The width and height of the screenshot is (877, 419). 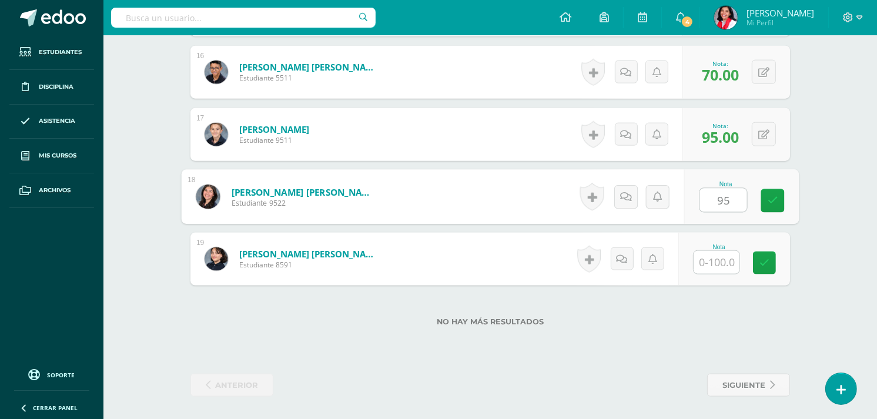 What do you see at coordinates (60, 52) in the screenshot?
I see `span: Estudiantes` at bounding box center [60, 52].